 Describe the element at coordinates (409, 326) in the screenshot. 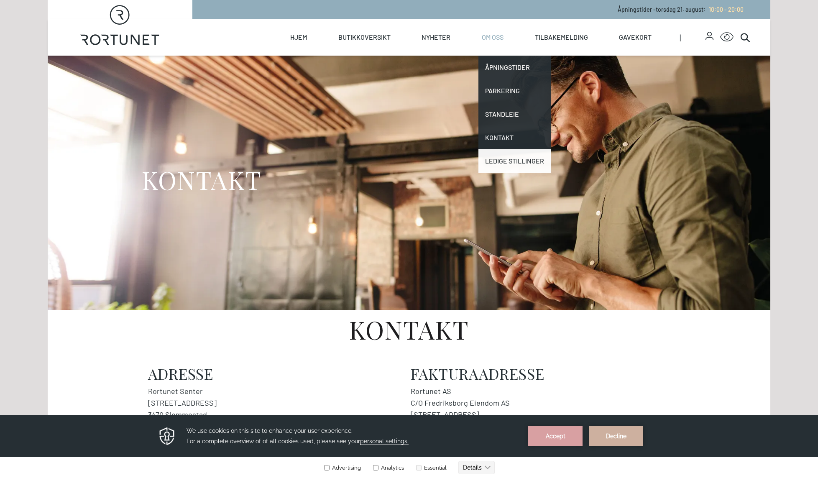

I see `h1: Kontakt` at that location.